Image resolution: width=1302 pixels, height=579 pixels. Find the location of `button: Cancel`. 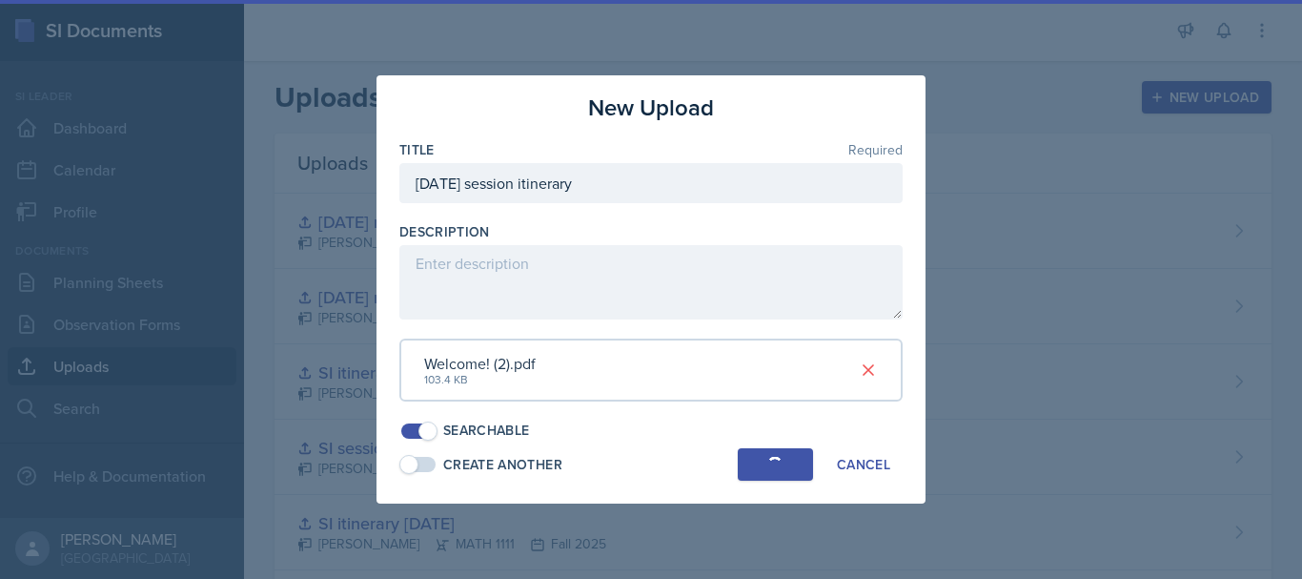

button: Cancel is located at coordinates (864, 464).